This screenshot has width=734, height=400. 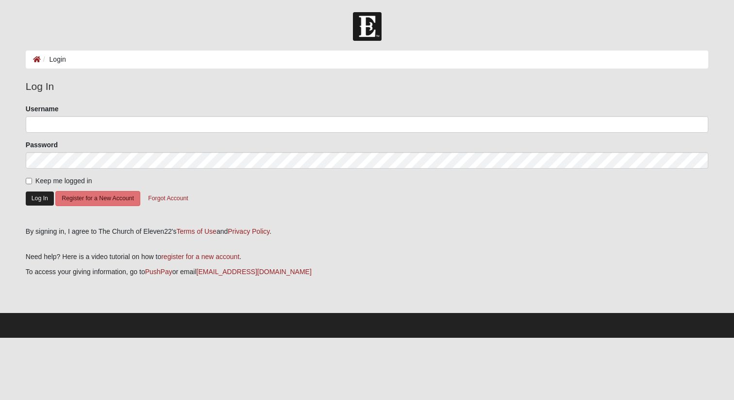 What do you see at coordinates (367, 256) in the screenshot?
I see `p: Need help? Here is a video tutorial on how to .` at bounding box center [367, 256].